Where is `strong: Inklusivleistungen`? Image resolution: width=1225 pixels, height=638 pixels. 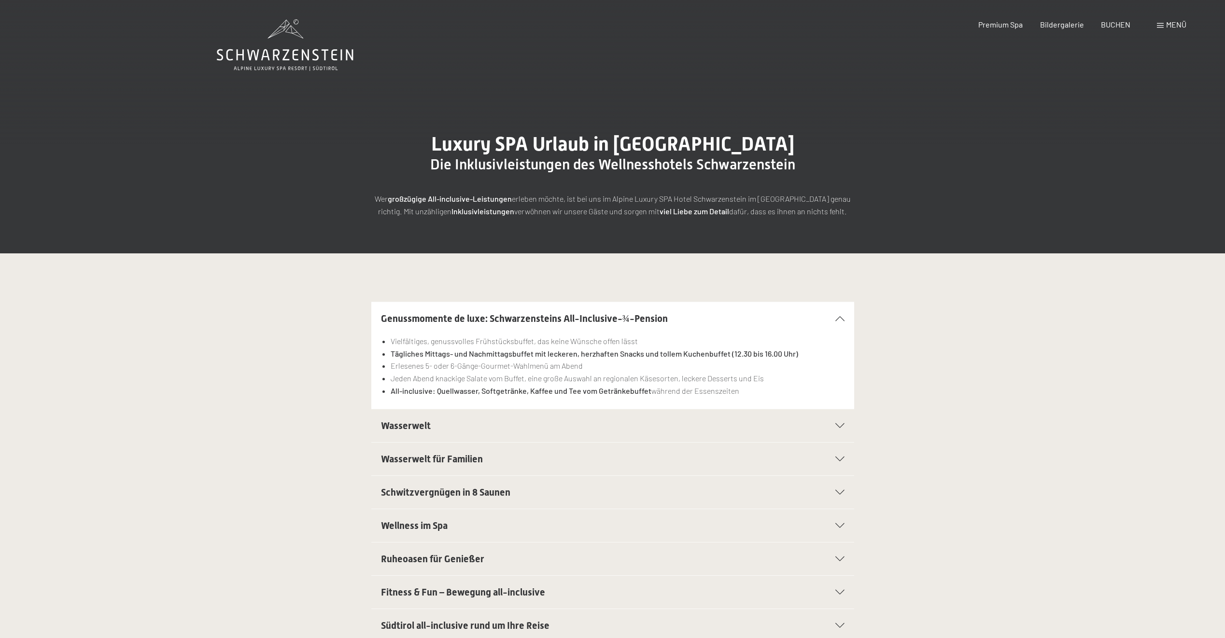
strong: Inklusivleistungen is located at coordinates (483, 211).